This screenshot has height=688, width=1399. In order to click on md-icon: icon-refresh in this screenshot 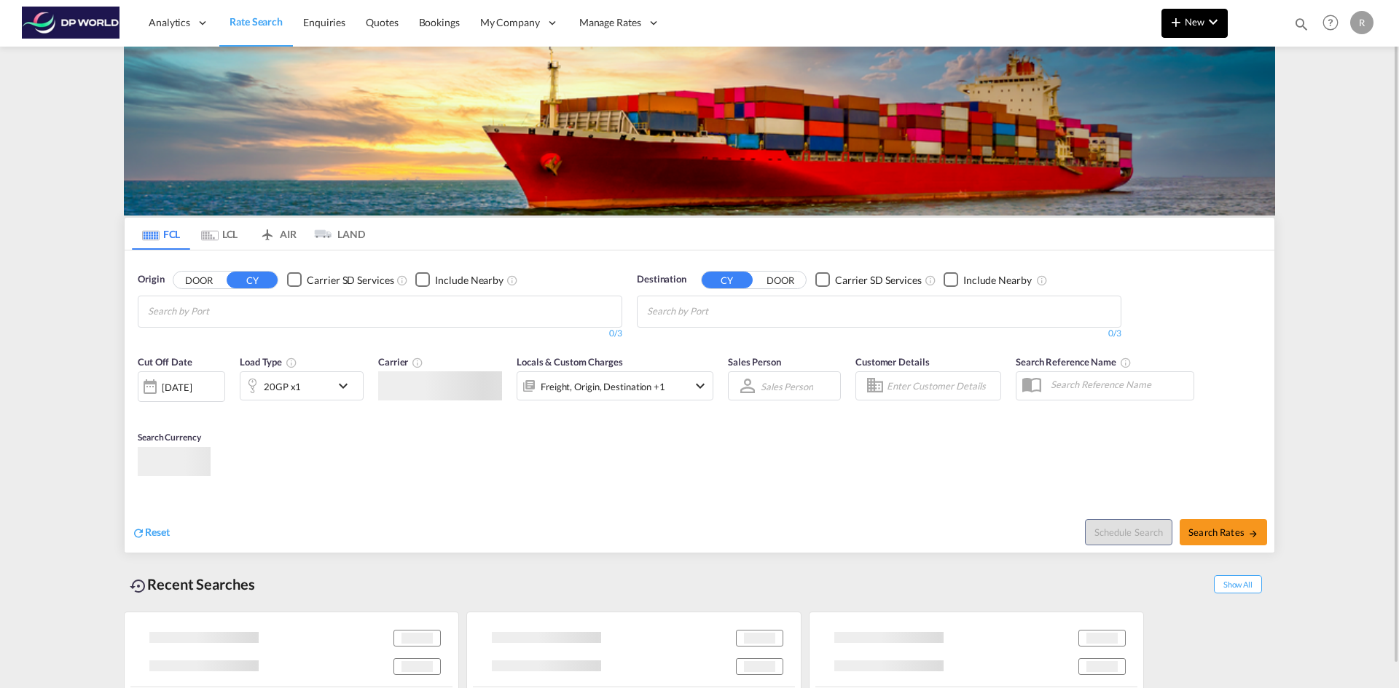, I will do `click(138, 533)`.